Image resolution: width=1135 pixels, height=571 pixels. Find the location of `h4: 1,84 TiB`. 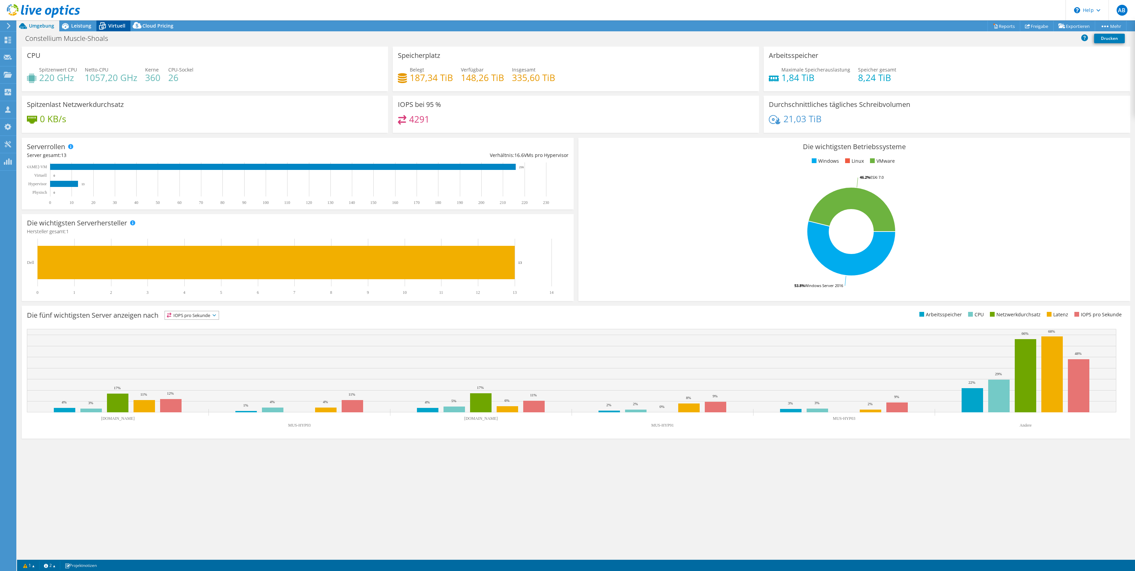

h4: 1,84 TiB is located at coordinates (816, 78).